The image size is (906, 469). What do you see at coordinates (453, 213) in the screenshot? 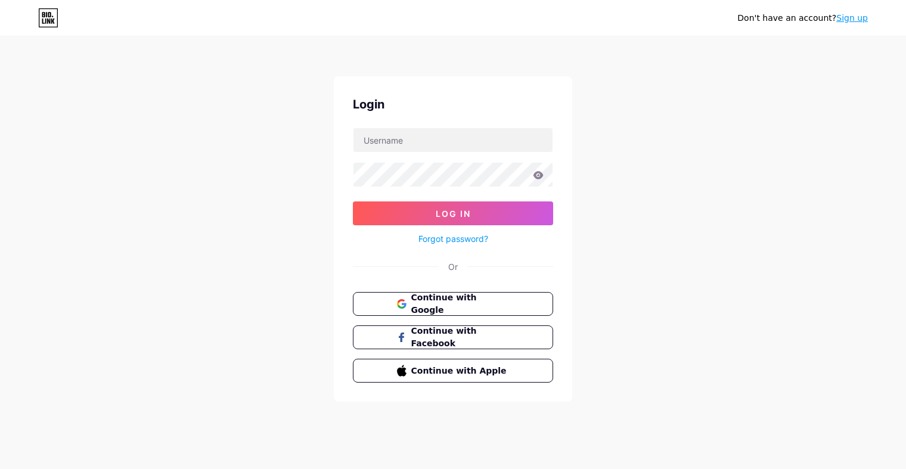
I see `span: Log In` at bounding box center [453, 213].